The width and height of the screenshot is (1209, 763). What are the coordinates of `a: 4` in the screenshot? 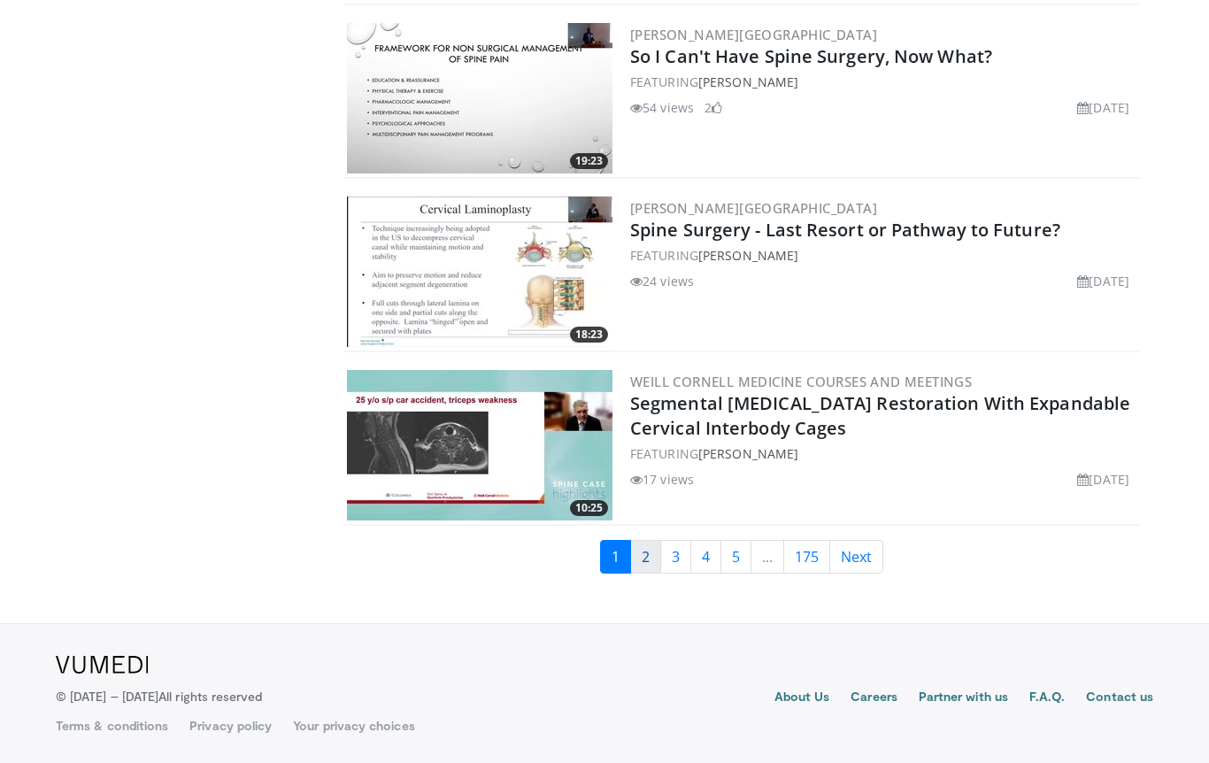 It's located at (705, 557).